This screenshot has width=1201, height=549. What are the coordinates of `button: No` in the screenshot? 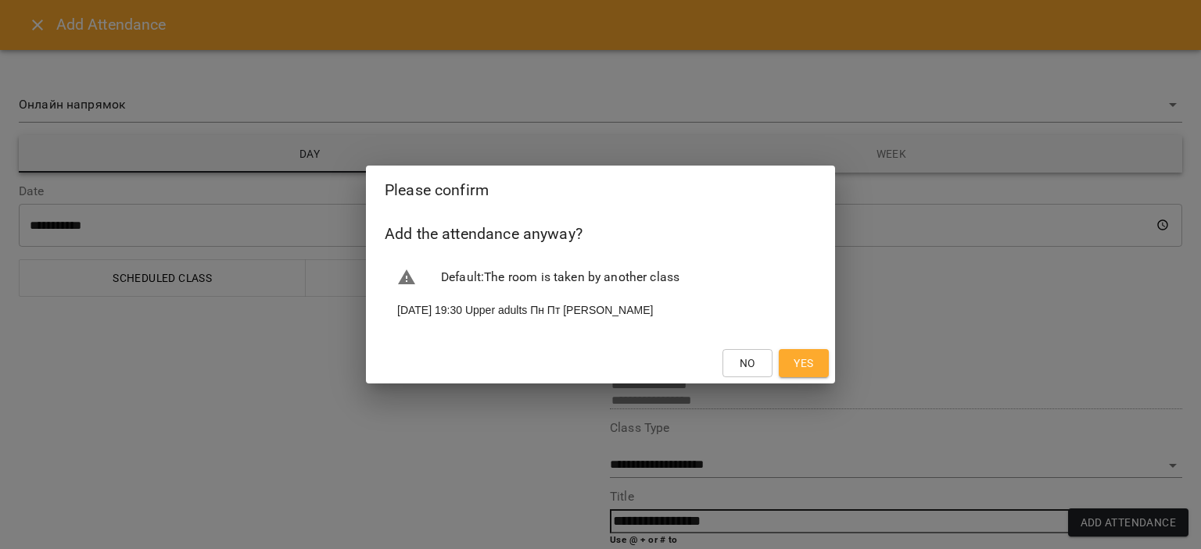 It's located at (747, 363).